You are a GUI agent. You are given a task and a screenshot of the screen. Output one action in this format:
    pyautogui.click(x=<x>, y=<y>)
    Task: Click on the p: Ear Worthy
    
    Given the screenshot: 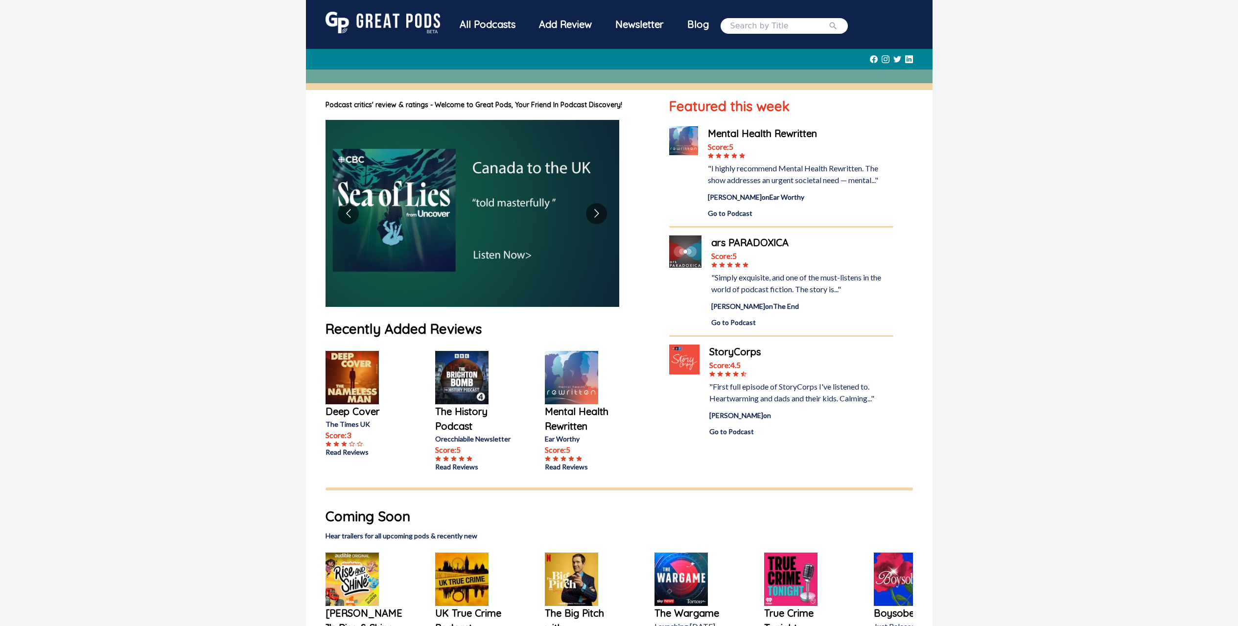 What is the action you would take?
    pyautogui.click(x=584, y=439)
    